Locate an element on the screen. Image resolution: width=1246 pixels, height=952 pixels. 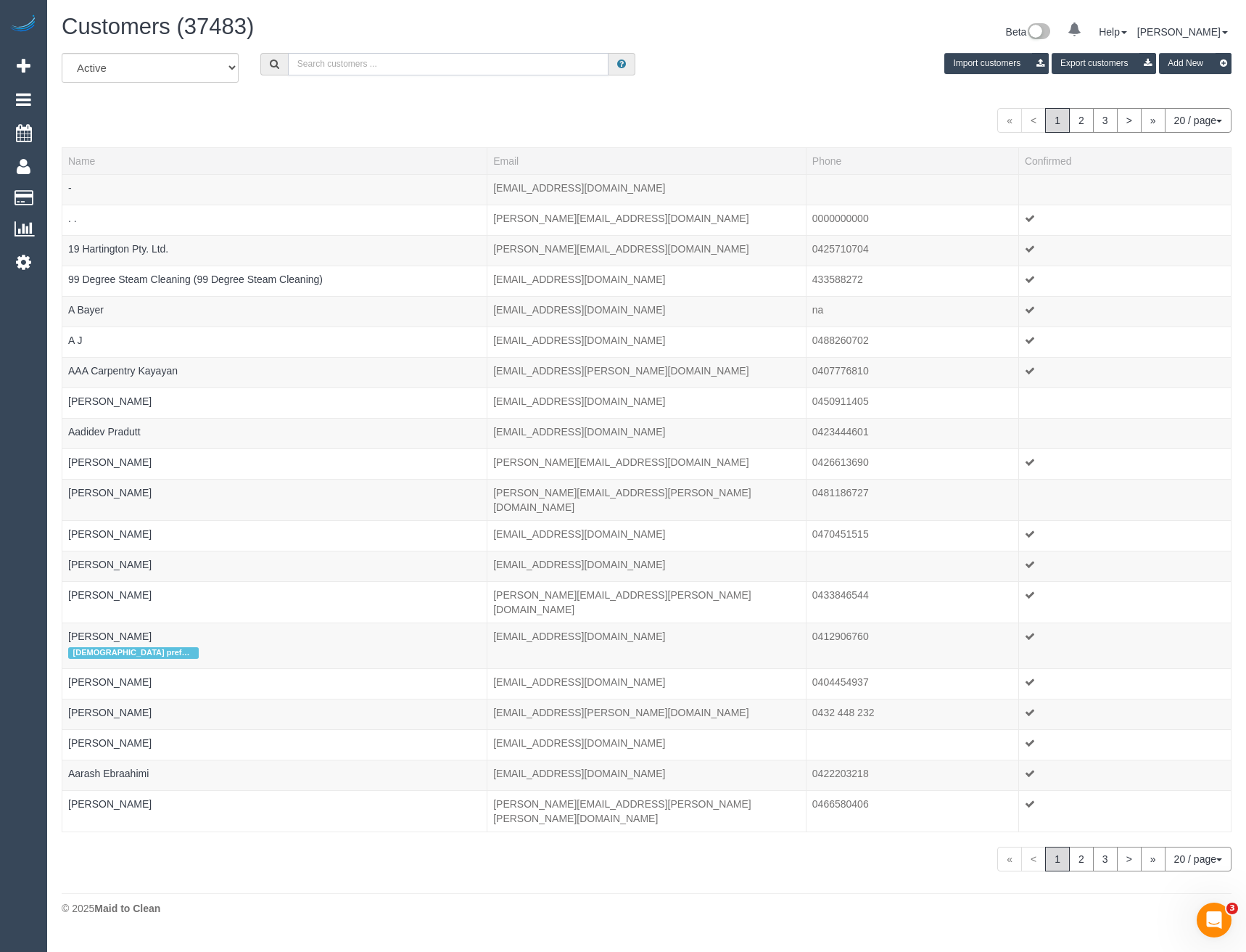
th: Phone is located at coordinates (912, 161).